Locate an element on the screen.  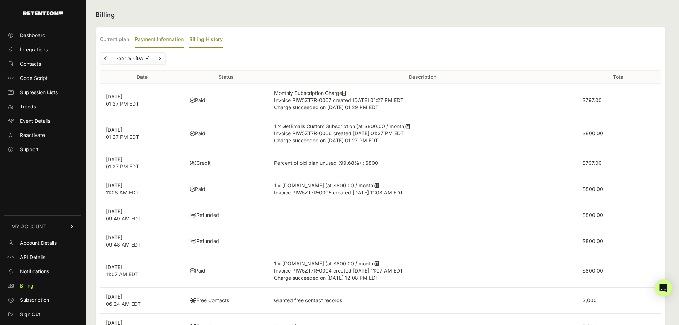
a: Subscription is located at coordinates (43, 300).